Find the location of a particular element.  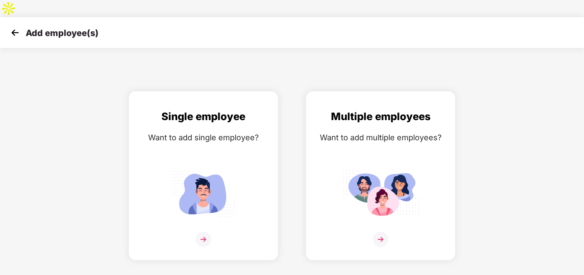

img: svg+xml;base64,PHN2ZyB4bWxucz0iaHR0cDovL3d3dy53My5vcmcvMjAwMC9zdmciIGlkPSJTaW5nbGVfZW1wbG95ZWUiIH... is located at coordinates (204, 193).